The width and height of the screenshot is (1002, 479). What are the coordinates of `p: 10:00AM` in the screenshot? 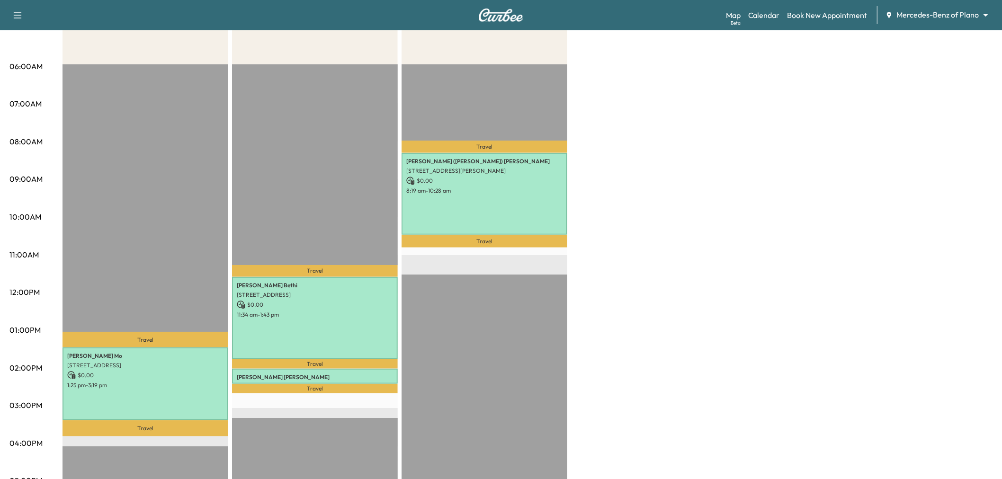 It's located at (25, 217).